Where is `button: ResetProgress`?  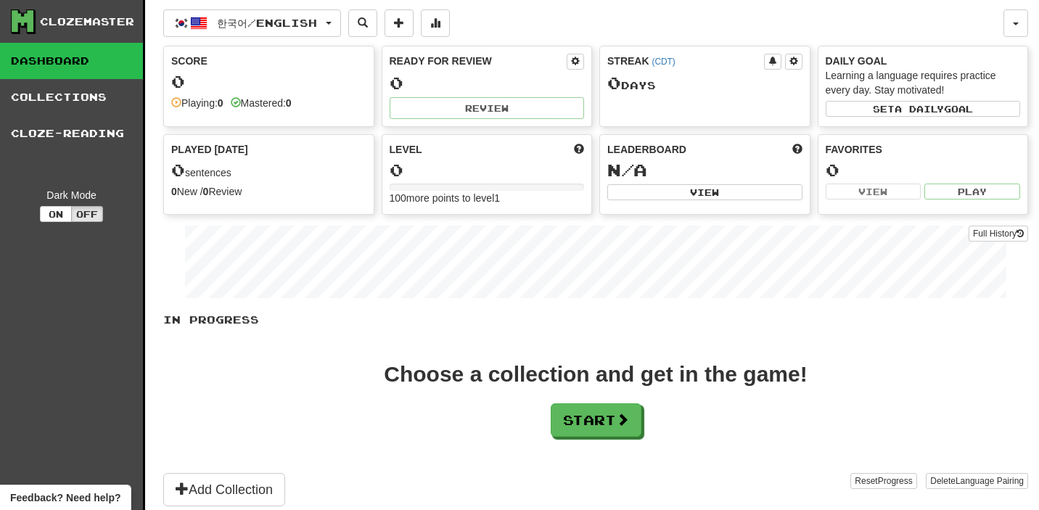
button: ResetProgress is located at coordinates (883, 481).